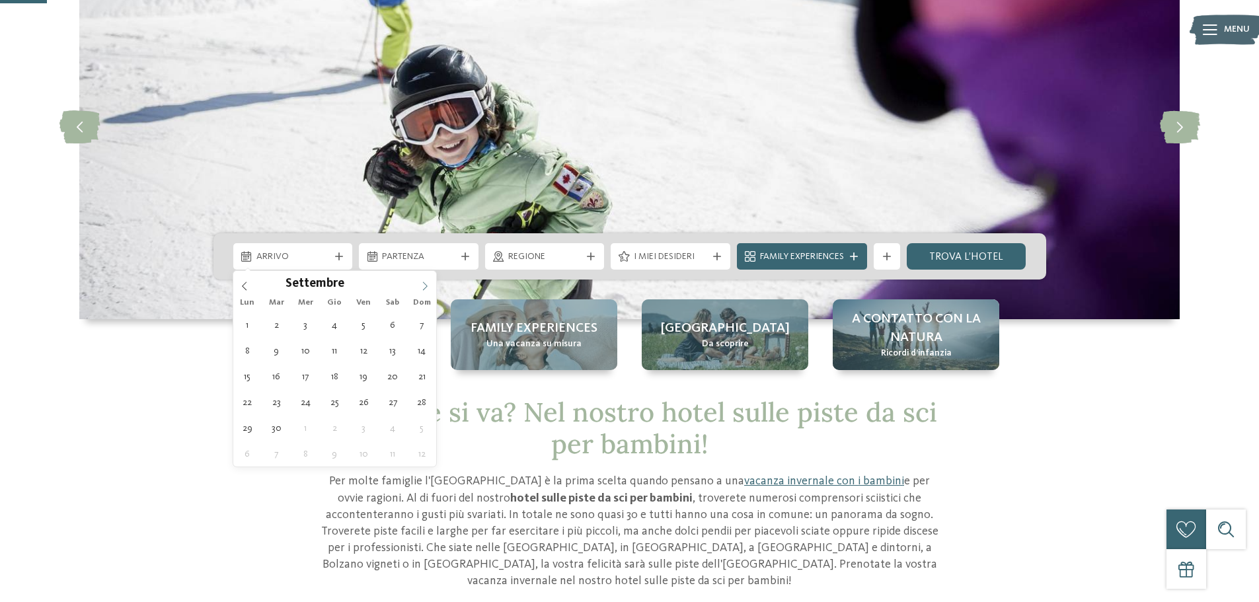 The height and width of the screenshot is (602, 1259). What do you see at coordinates (248, 303) in the screenshot?
I see `span: Lun` at bounding box center [248, 303].